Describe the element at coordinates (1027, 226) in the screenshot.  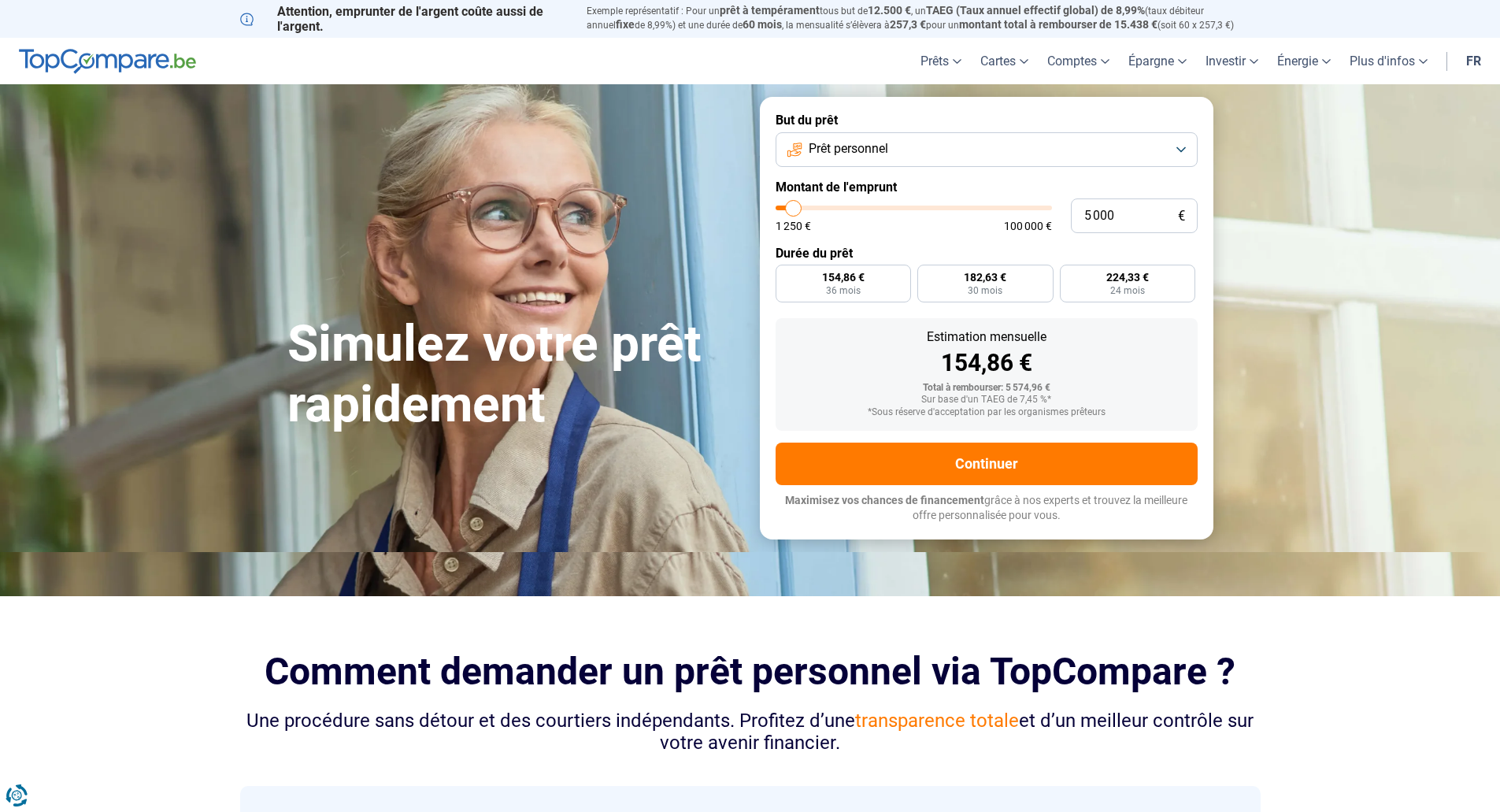
I see `span: 100 000 €` at that location.